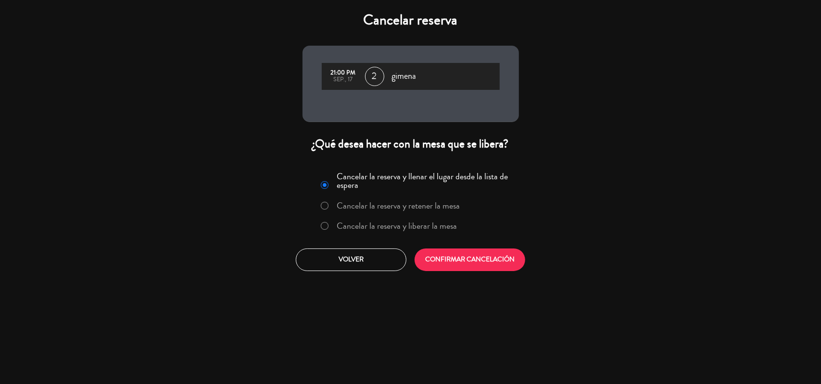 The width and height of the screenshot is (821, 384). What do you see at coordinates (343, 80) in the screenshot?
I see `div: sep., 17` at bounding box center [343, 80].